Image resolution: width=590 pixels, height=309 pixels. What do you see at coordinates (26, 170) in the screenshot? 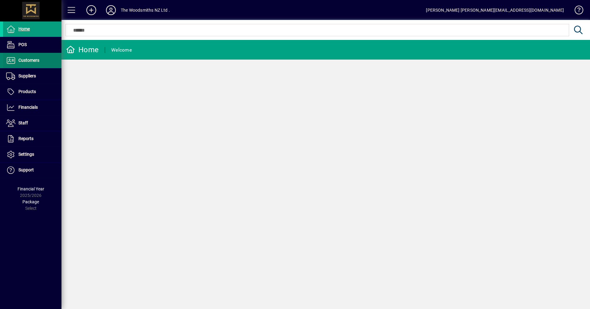
I see `span: Support` at bounding box center [26, 170].